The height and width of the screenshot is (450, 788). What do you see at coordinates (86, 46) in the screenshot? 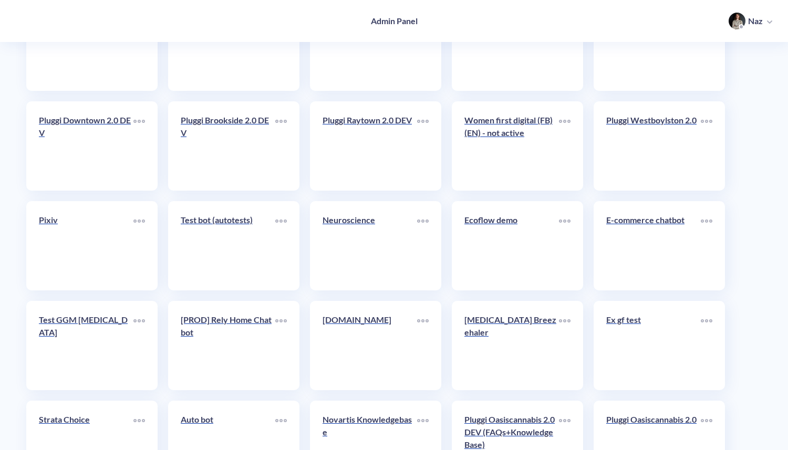
I see `a: Pluggi Doobie` at bounding box center [86, 46].